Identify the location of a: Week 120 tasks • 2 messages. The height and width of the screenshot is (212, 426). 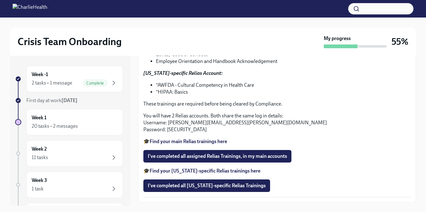
(69, 122).